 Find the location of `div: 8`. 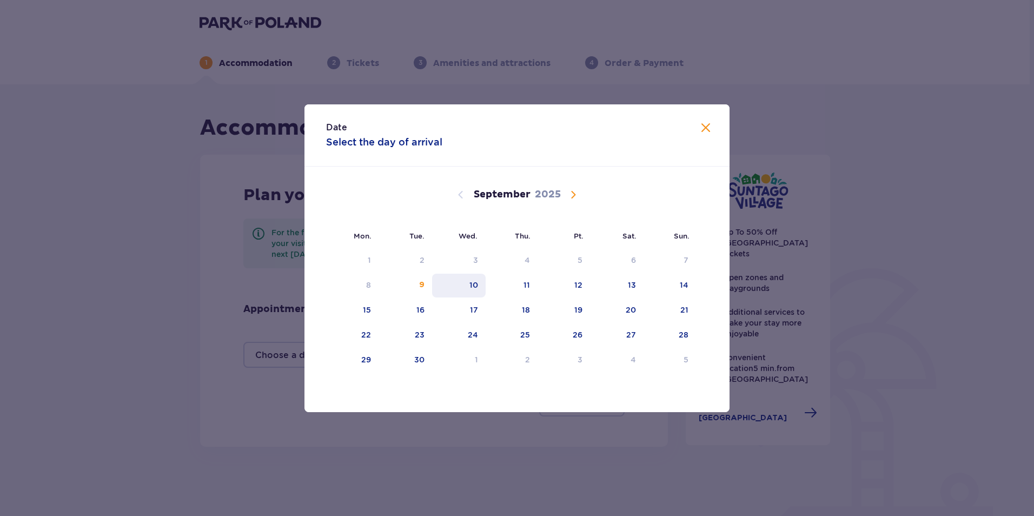

div: 8 is located at coordinates (368, 285).